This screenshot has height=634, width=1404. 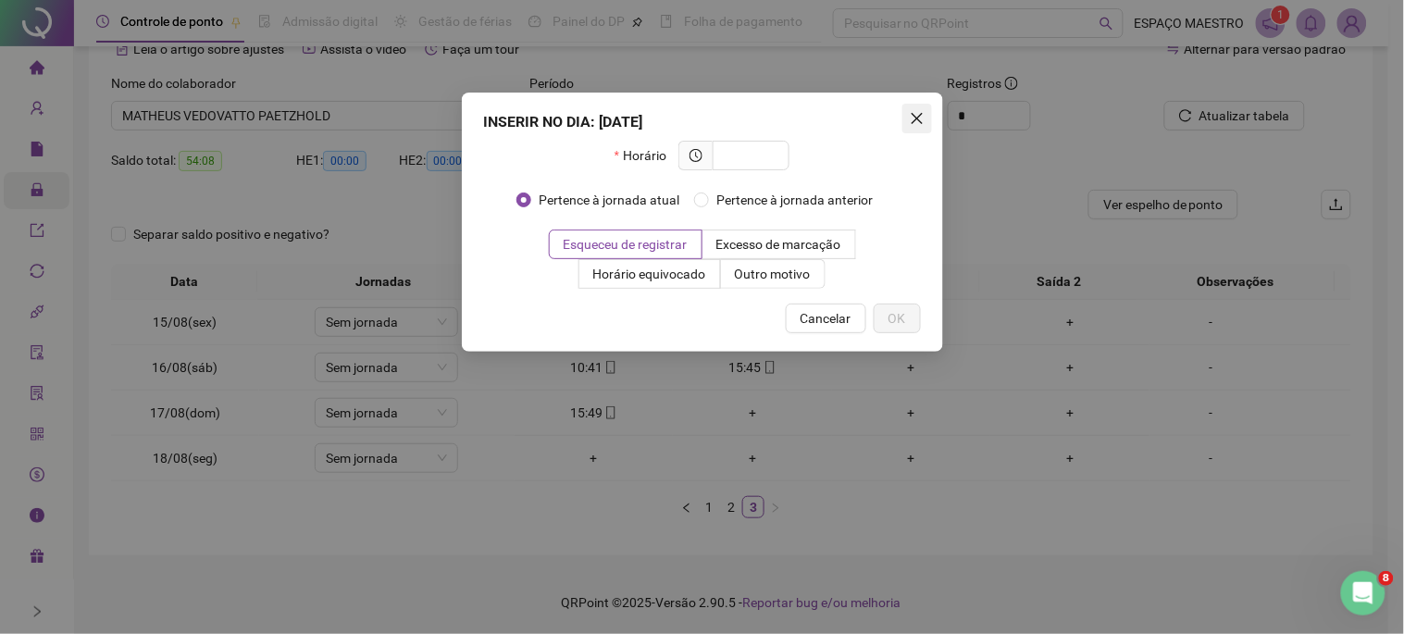 What do you see at coordinates (826, 318) in the screenshot?
I see `button: Cancelar` at bounding box center [826, 318].